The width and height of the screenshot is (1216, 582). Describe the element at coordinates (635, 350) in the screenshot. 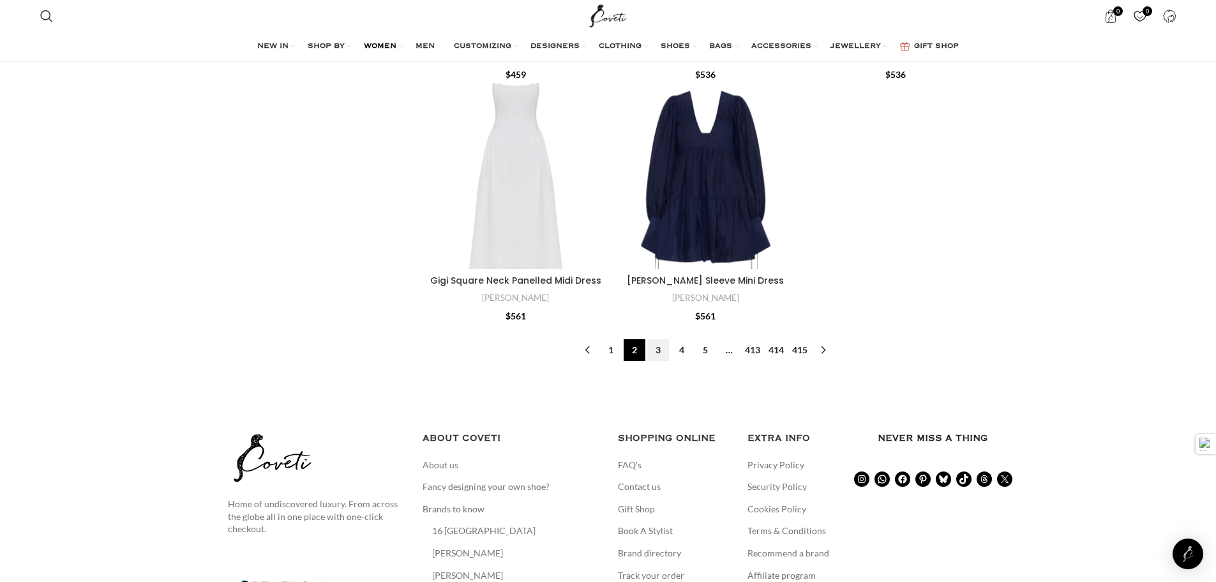

I see `span: Page 2` at that location.